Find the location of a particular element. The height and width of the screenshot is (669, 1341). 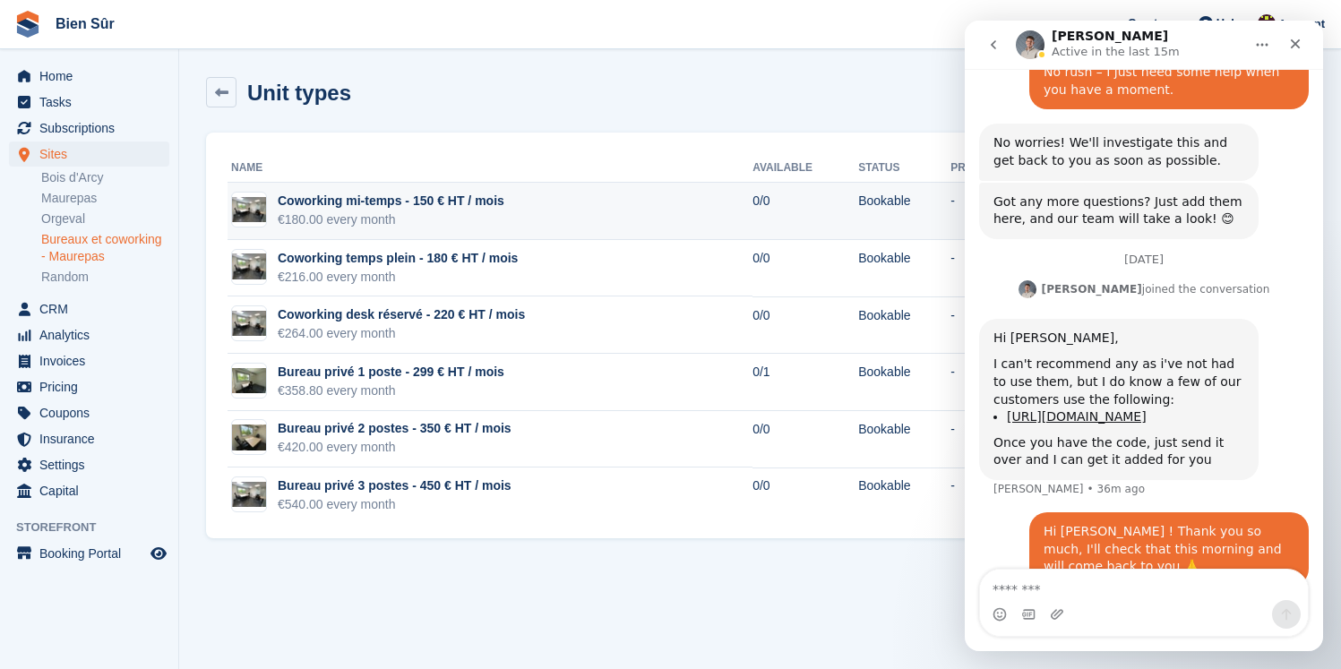

img: Marie Tran is located at coordinates (1267, 23).